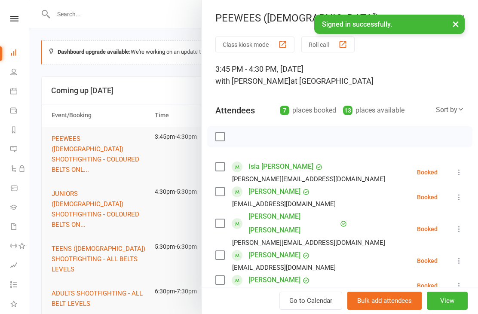  What do you see at coordinates (348, 110) in the screenshot?
I see `div: 13` at bounding box center [348, 110].